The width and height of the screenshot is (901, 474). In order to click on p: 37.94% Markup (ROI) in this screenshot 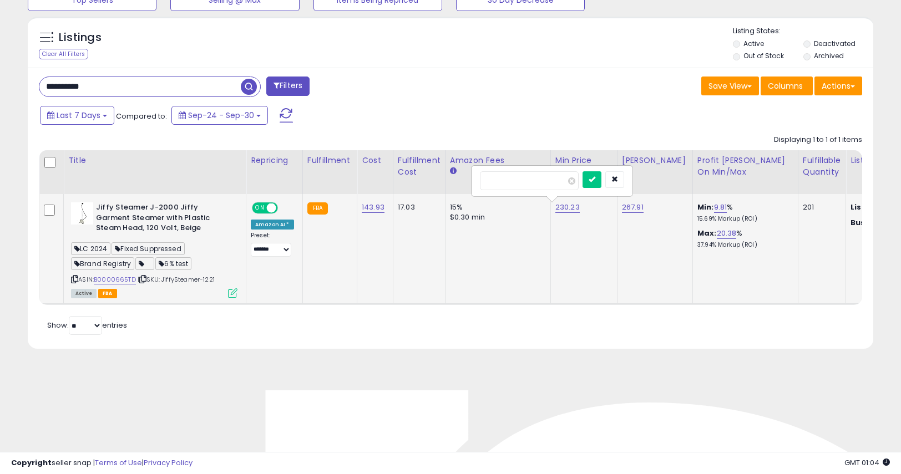, I will do `click(743, 245)`.